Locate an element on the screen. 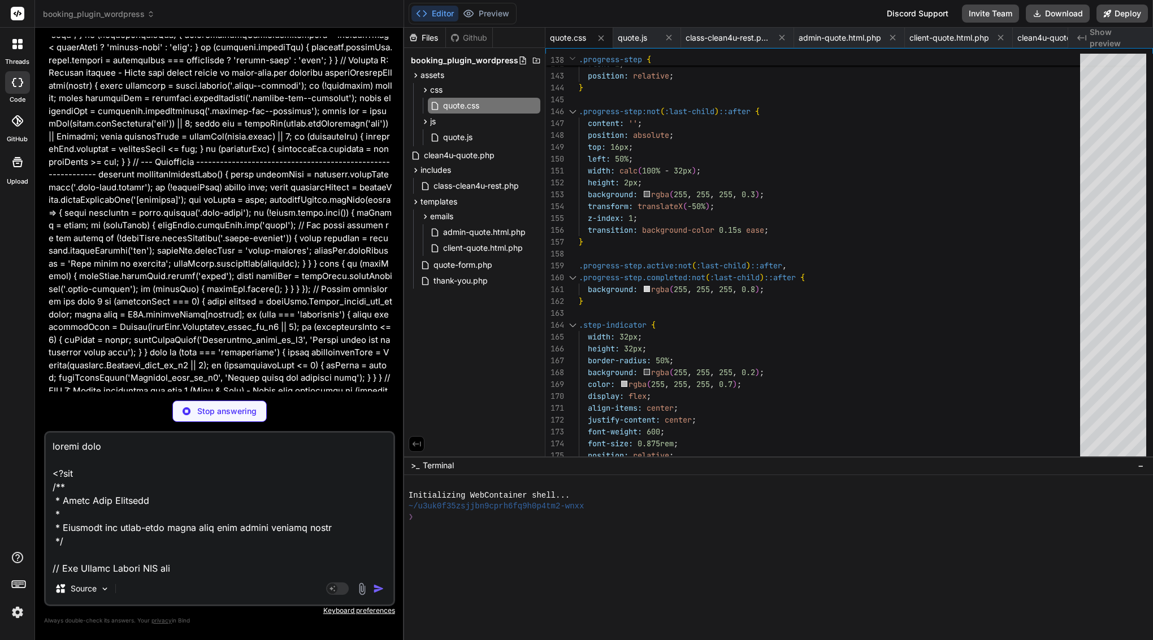  div: 150 is located at coordinates (554, 159).